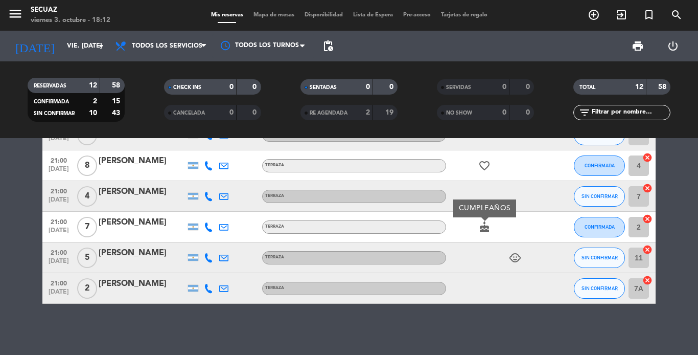  What do you see at coordinates (323, 87) in the screenshot?
I see `span: SENTADAS` at bounding box center [323, 87].